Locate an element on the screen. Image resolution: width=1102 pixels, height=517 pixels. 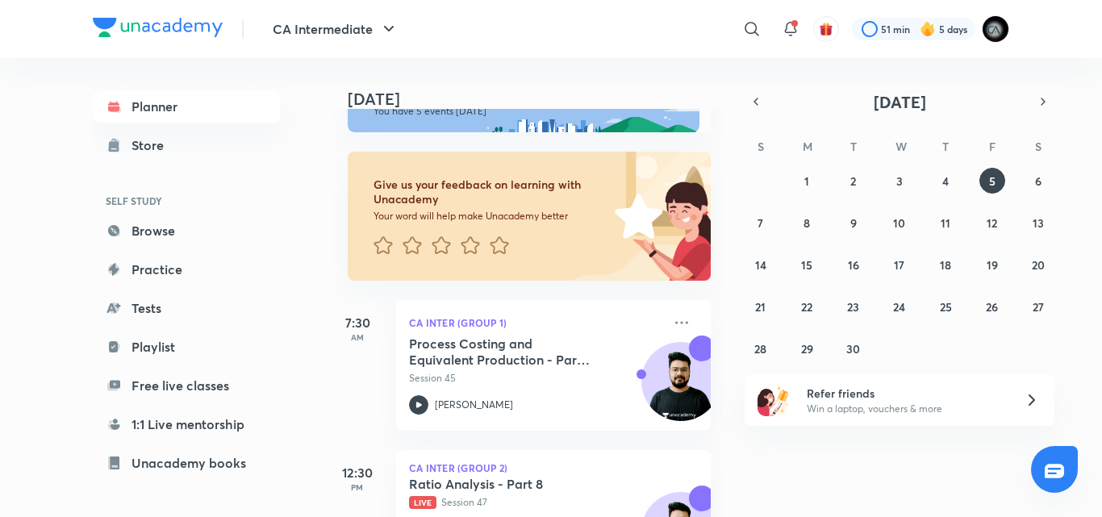
button: September 17, 2025 is located at coordinates (899, 265).